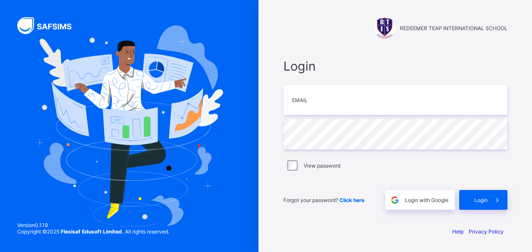 Image resolution: width=532 pixels, height=252 pixels. Describe the element at coordinates (394, 200) in the screenshot. I see `img: google.396cfc9801f0270233282035f929180a.svg` at that location.